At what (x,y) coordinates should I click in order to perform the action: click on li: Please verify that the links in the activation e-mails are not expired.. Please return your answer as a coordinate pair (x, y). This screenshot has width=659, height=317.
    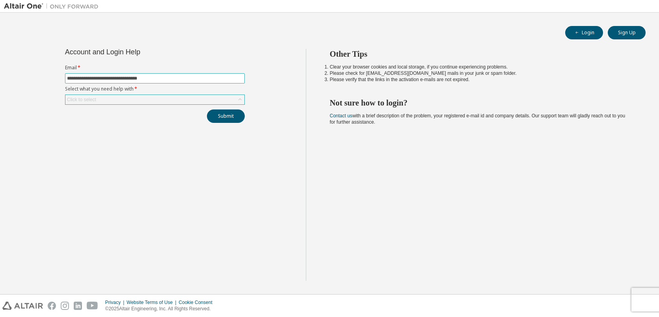
    Looking at the image, I should click on (481, 80).